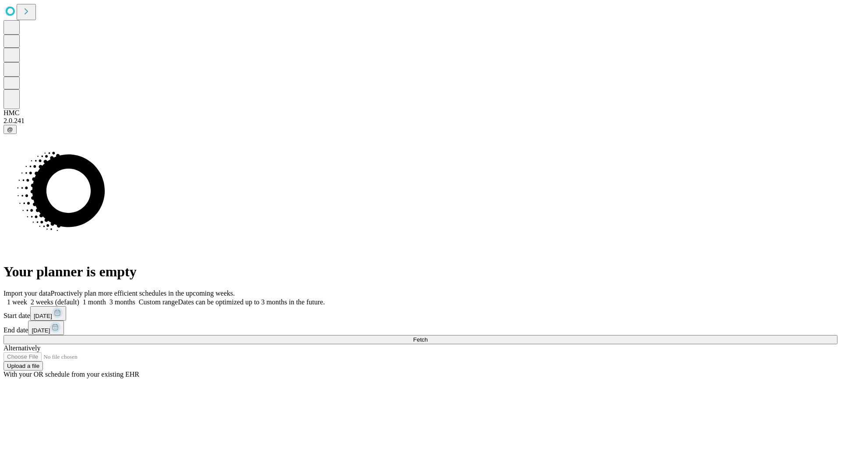 The width and height of the screenshot is (841, 473). I want to click on h1: Your planner is empty, so click(421, 272).